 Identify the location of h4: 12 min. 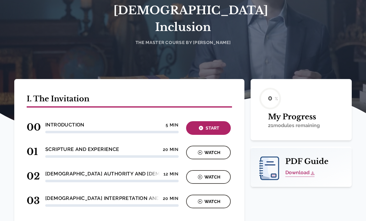
(171, 174).